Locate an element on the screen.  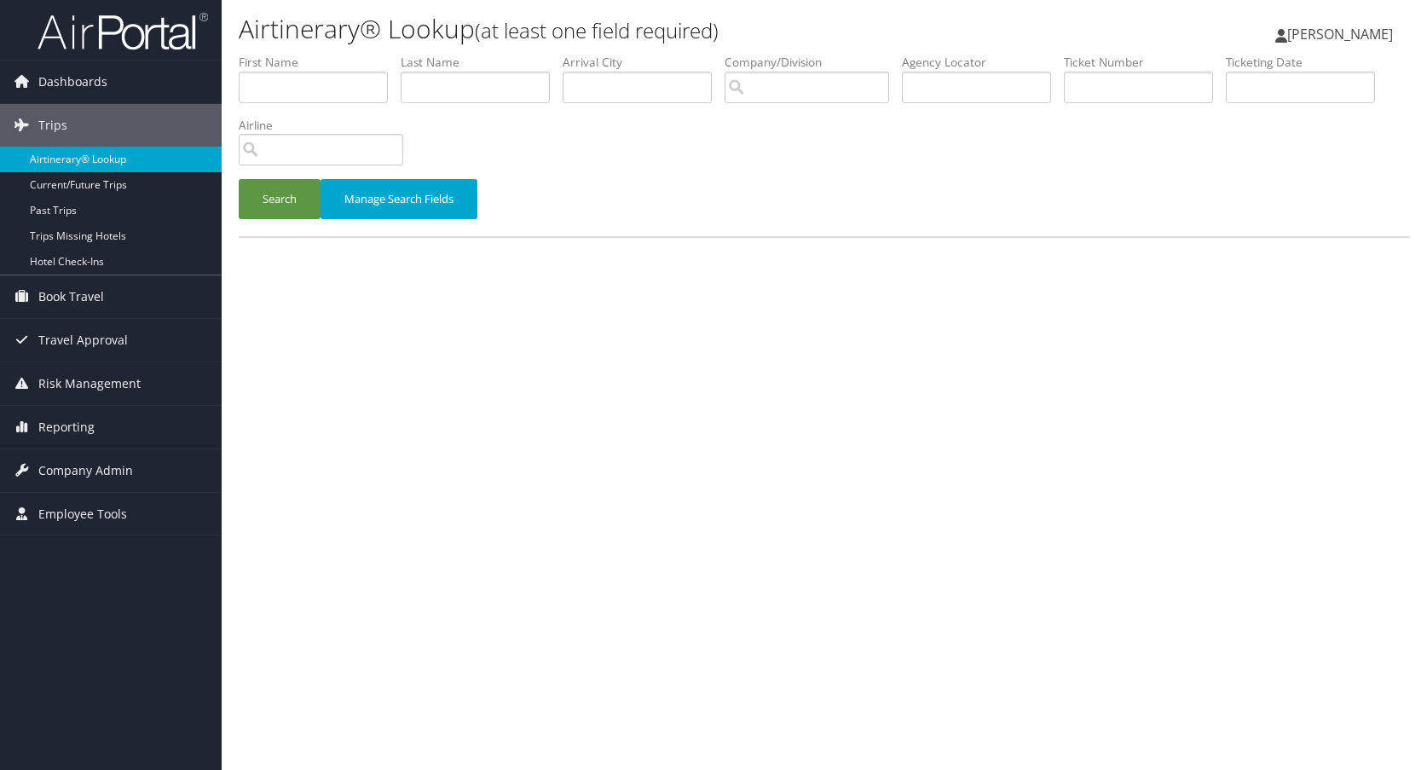
label: Arrival City is located at coordinates (644, 62).